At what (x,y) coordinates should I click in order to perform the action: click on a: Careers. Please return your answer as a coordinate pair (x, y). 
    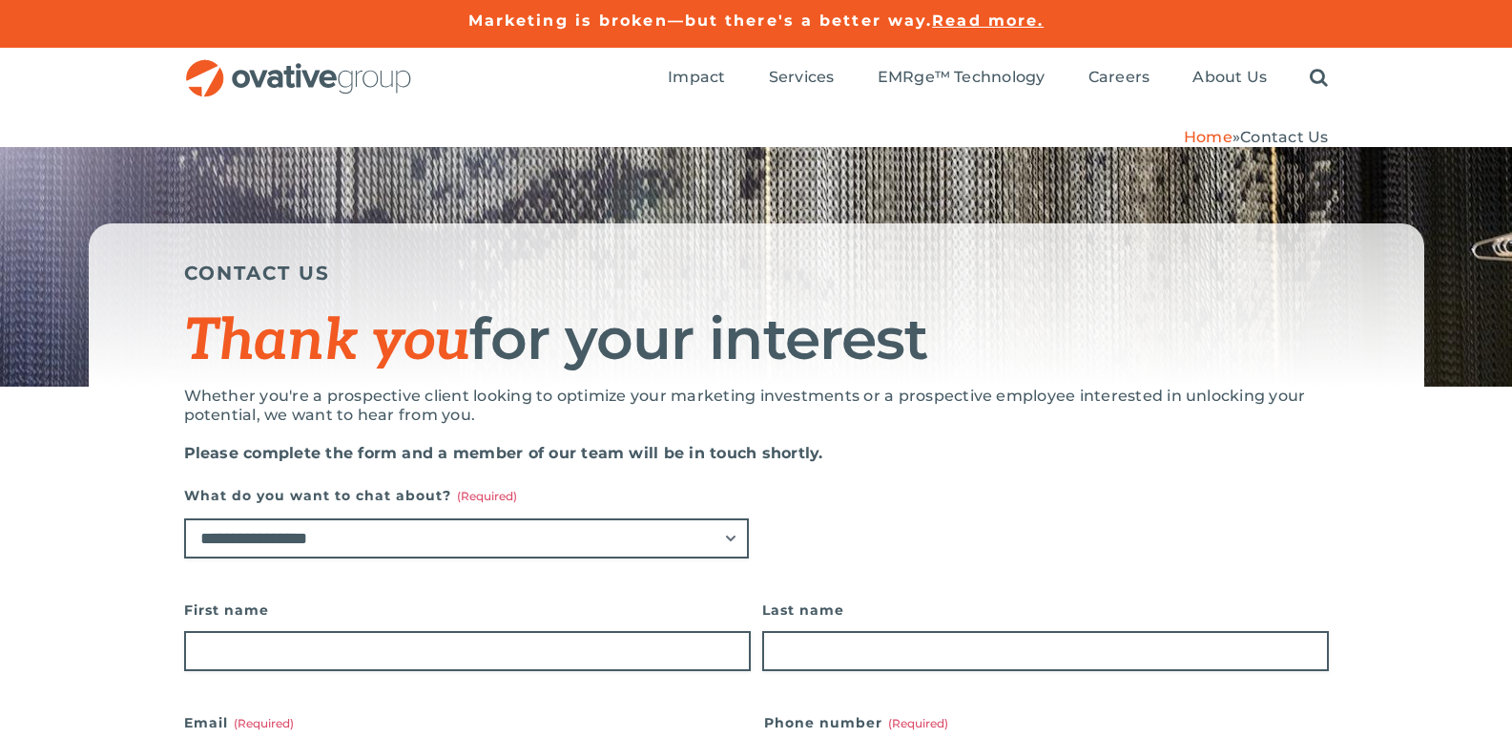
    Looking at the image, I should click on (1119, 78).